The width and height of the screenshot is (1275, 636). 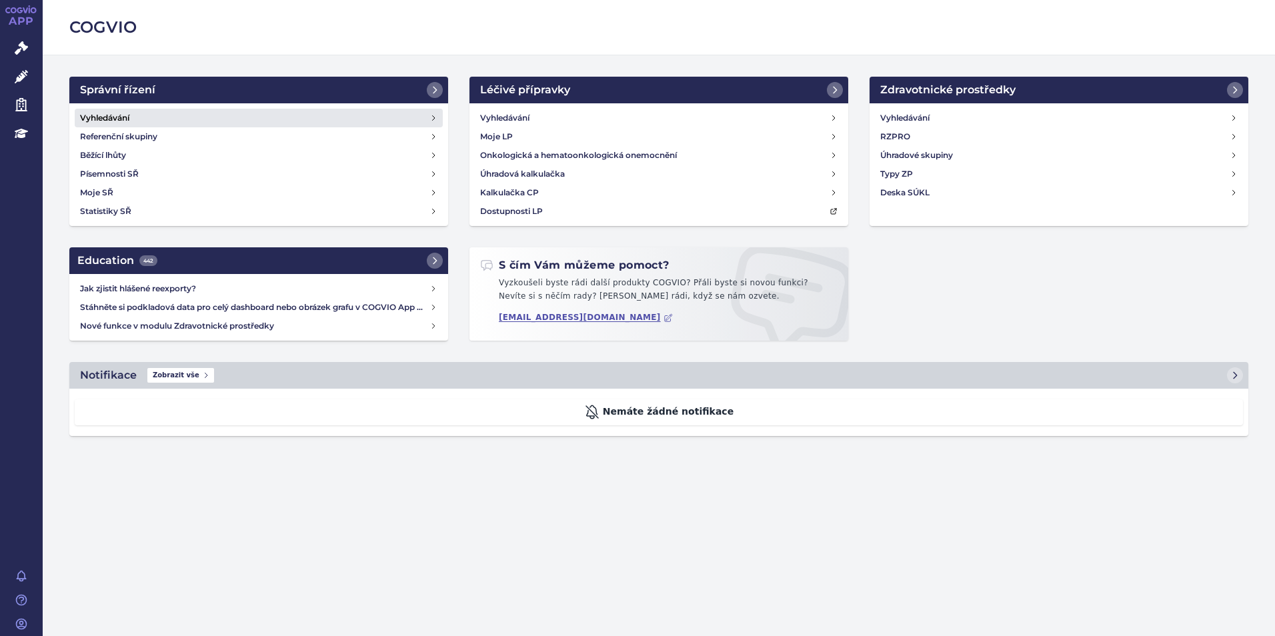 What do you see at coordinates (659, 27) in the screenshot?
I see `h2: COGVIO` at bounding box center [659, 27].